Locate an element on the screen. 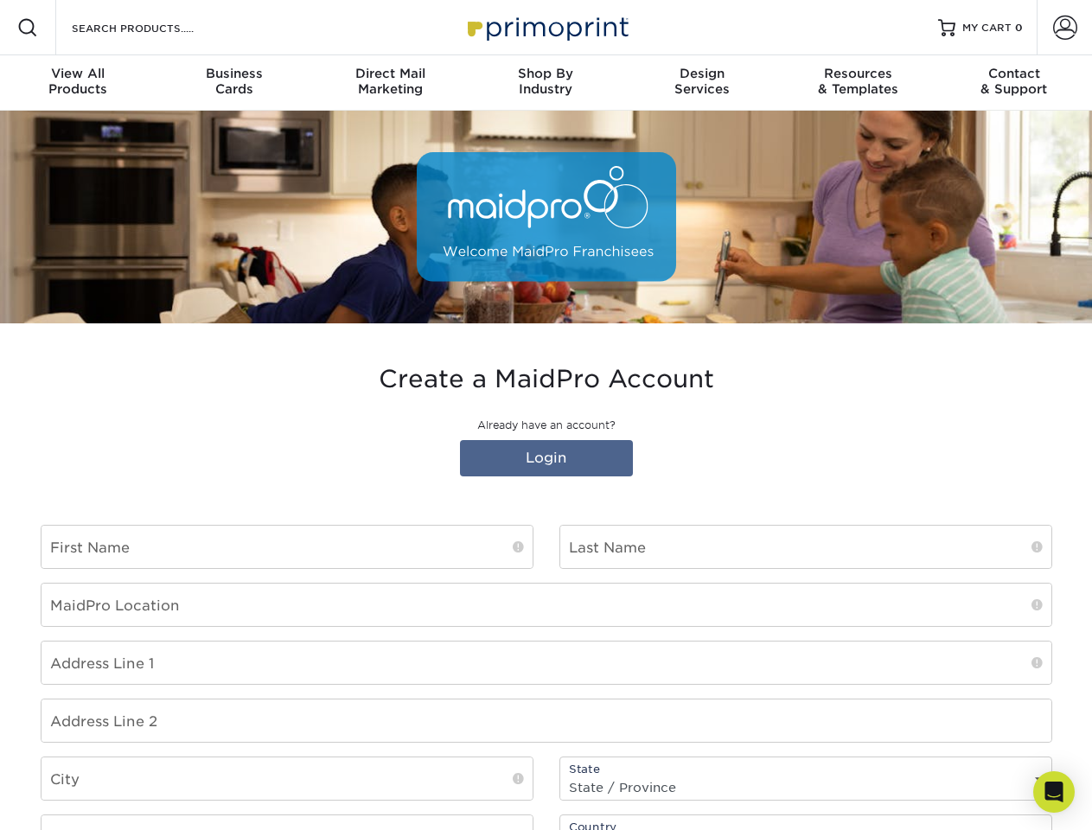 This screenshot has width=1092, height=830. a: Resources& Templates is located at coordinates (858, 83).